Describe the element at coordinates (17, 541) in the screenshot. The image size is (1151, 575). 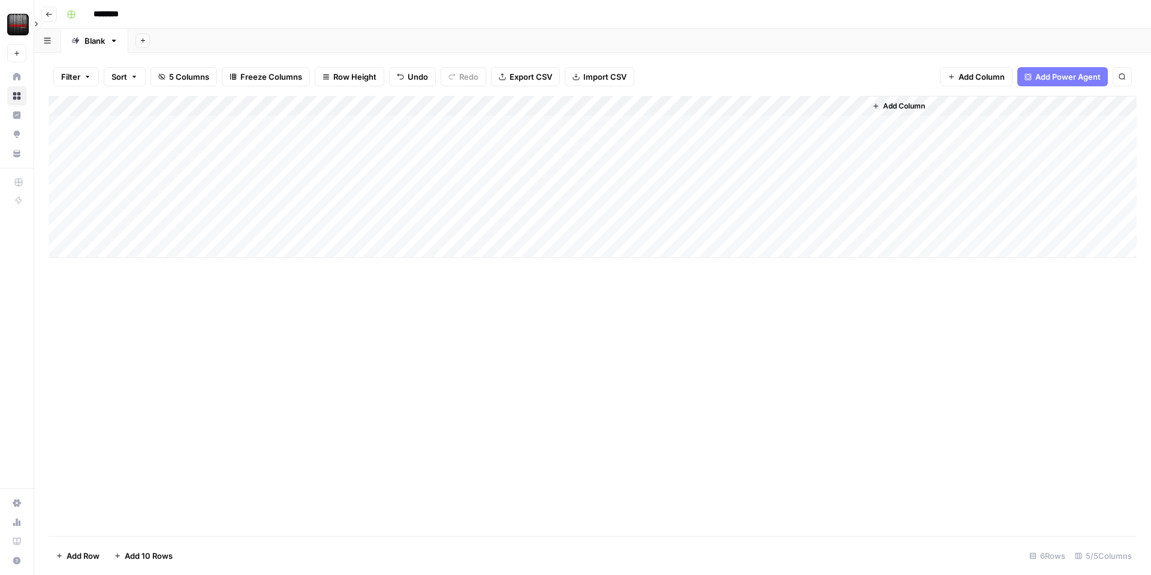
I see `a: Learning Hub` at that location.